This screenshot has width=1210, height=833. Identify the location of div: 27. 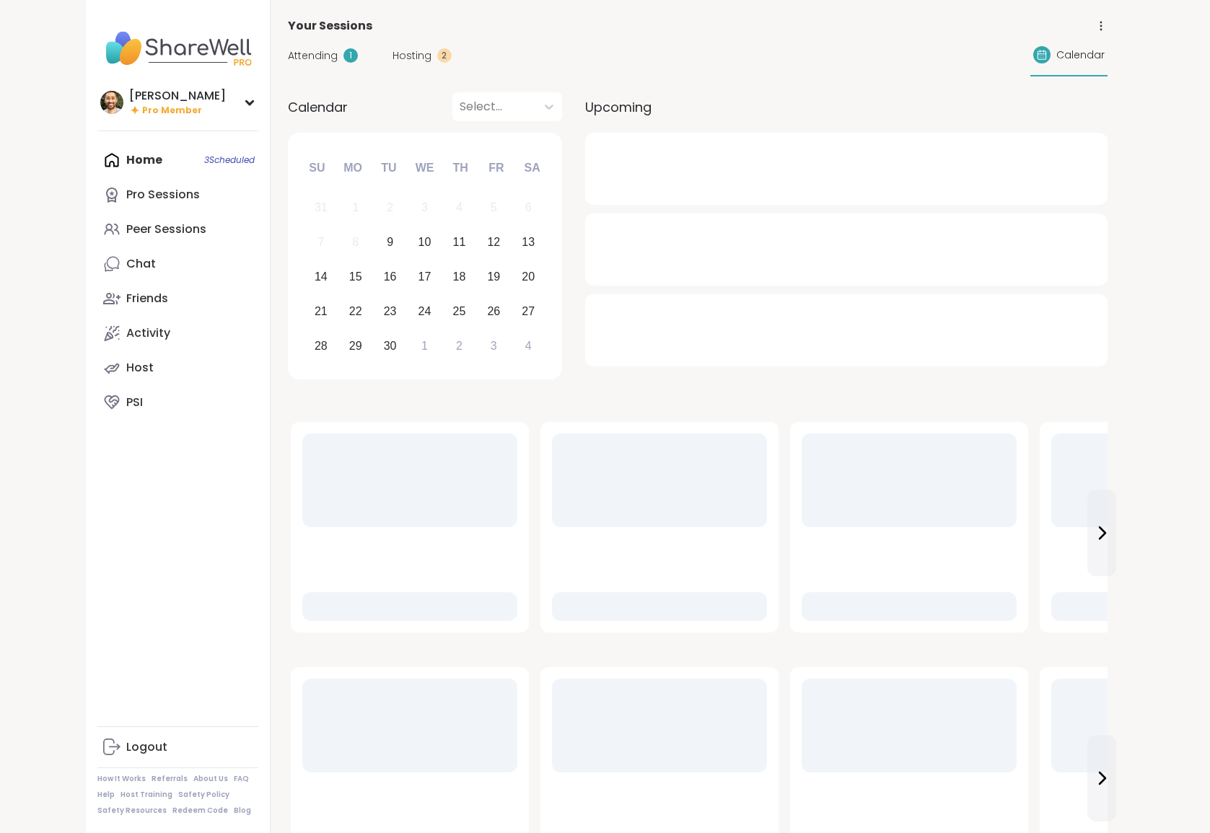
(528, 311).